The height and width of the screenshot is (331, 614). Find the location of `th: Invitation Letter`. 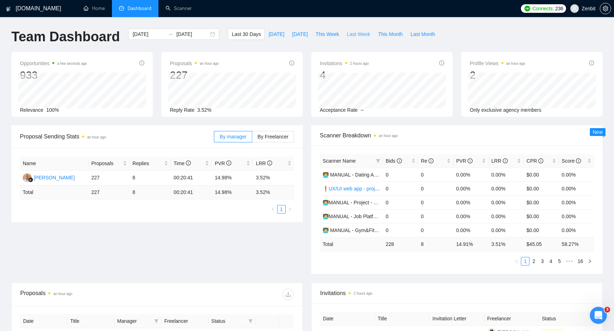

th: Invitation Letter is located at coordinates (457, 318).